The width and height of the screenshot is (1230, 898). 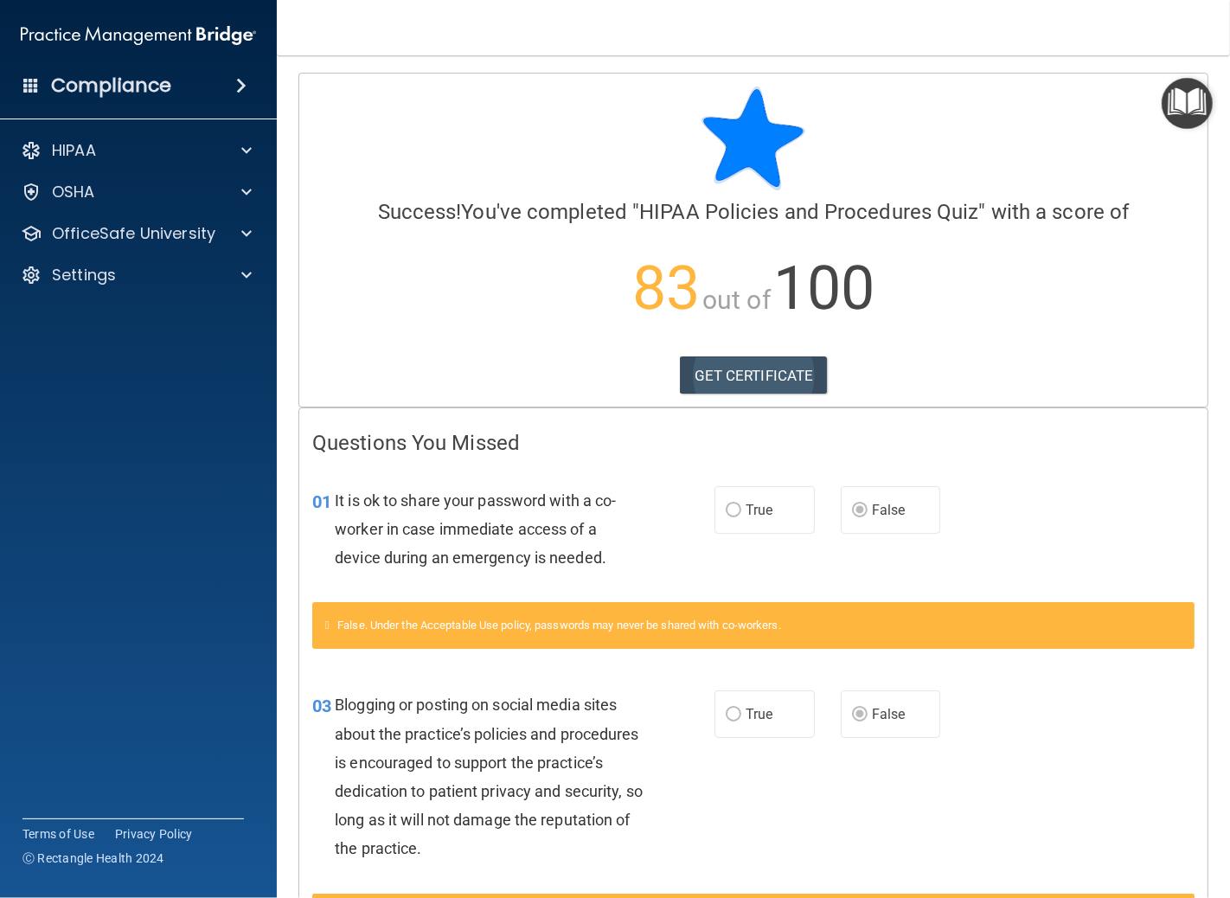 What do you see at coordinates (136, 192) in the screenshot?
I see `a: OSHA` at bounding box center [136, 192].